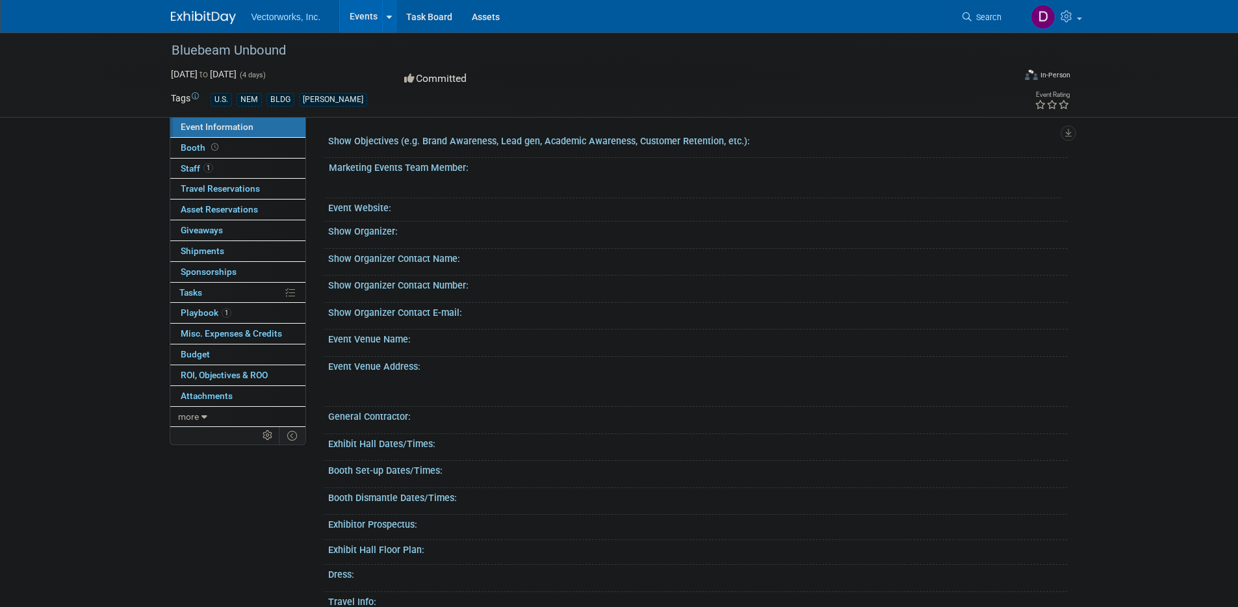 This screenshot has height=607, width=1238. Describe the element at coordinates (217, 127) in the screenshot. I see `span: Event Information` at that location.